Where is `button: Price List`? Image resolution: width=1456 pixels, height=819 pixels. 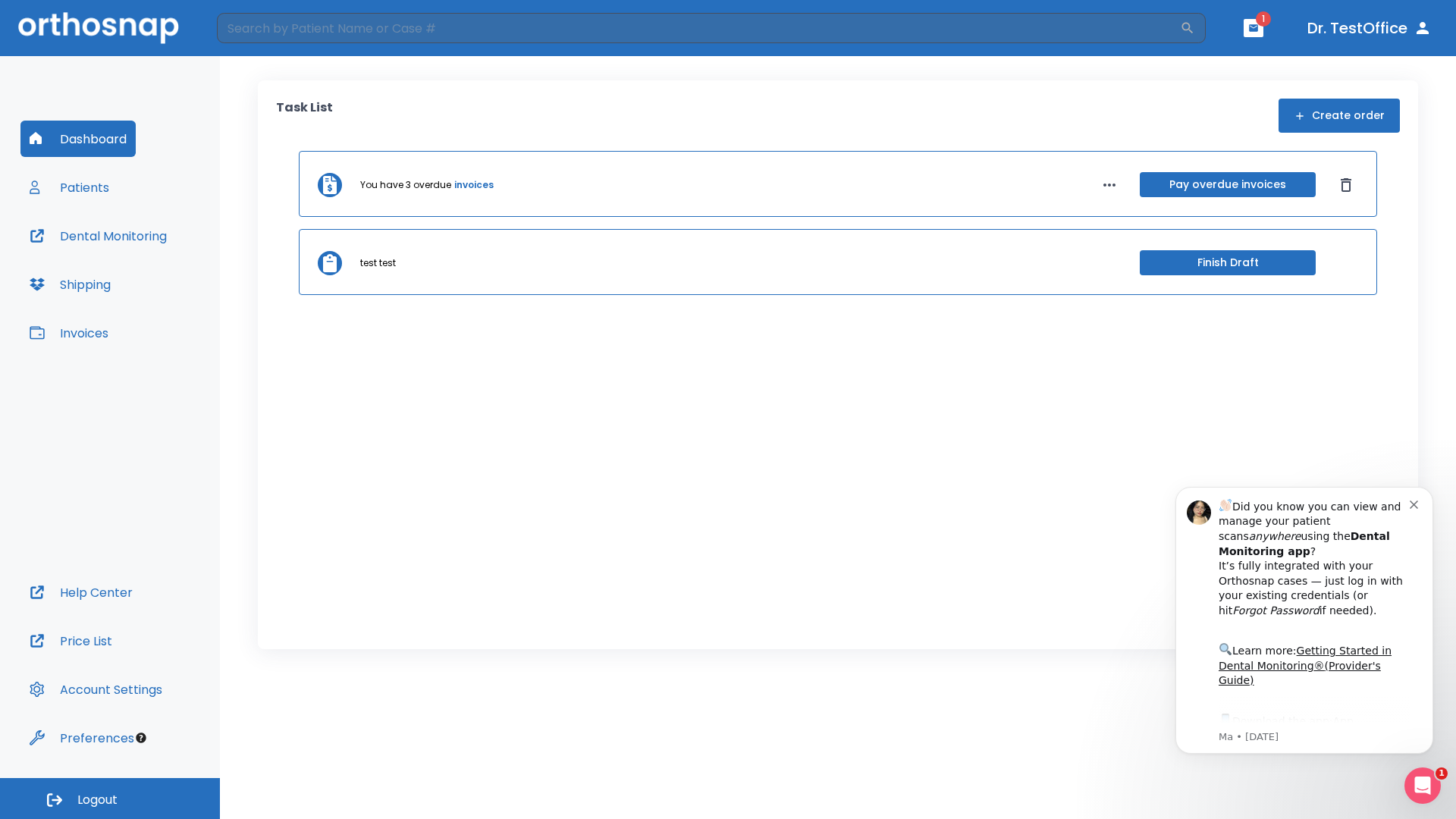
button: Price List is located at coordinates (71, 640).